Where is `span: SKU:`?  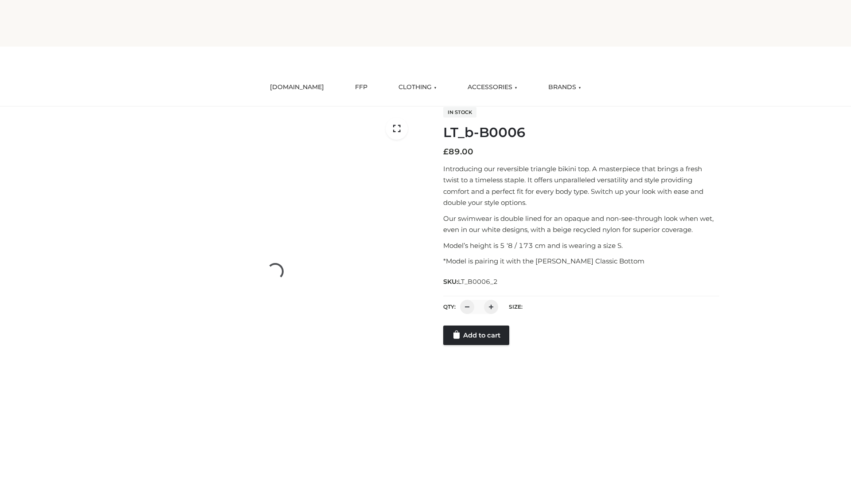 span: SKU: is located at coordinates (471, 281).